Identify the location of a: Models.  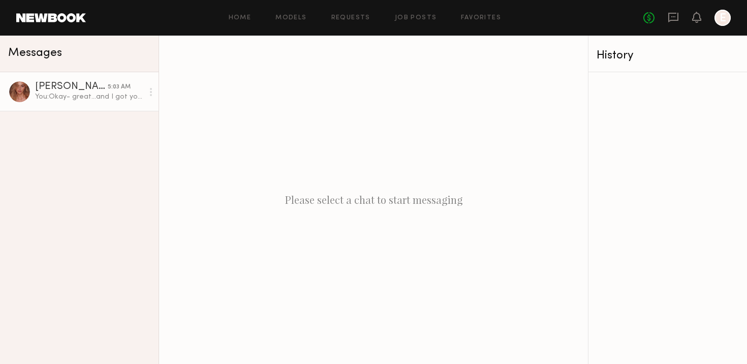
(291, 18).